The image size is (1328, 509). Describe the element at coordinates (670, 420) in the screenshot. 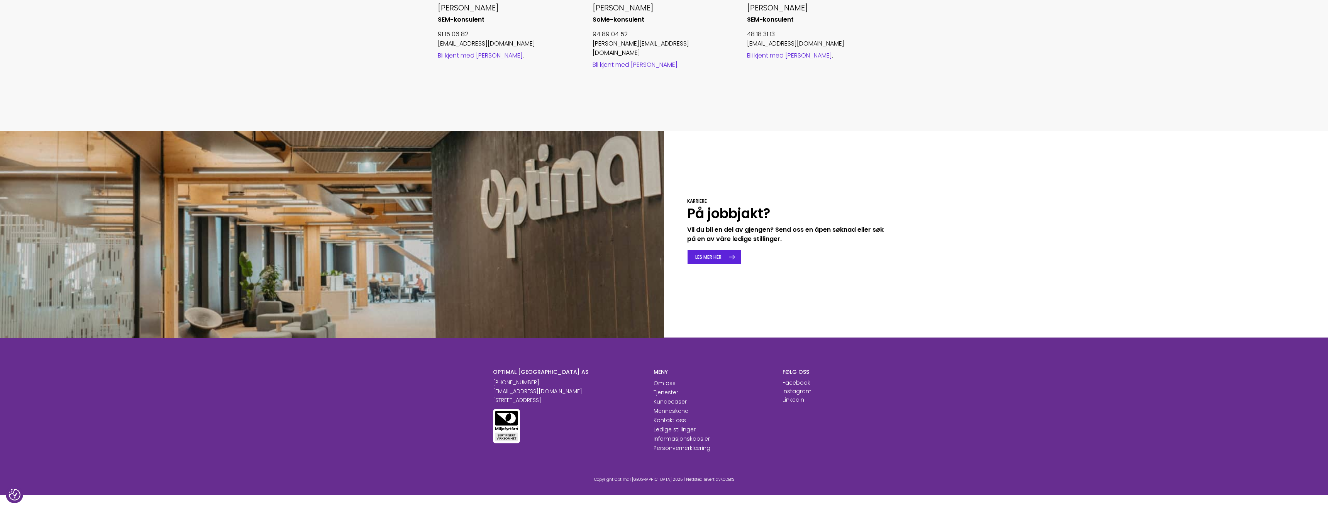

I see `a: Kontakt oss` at that location.